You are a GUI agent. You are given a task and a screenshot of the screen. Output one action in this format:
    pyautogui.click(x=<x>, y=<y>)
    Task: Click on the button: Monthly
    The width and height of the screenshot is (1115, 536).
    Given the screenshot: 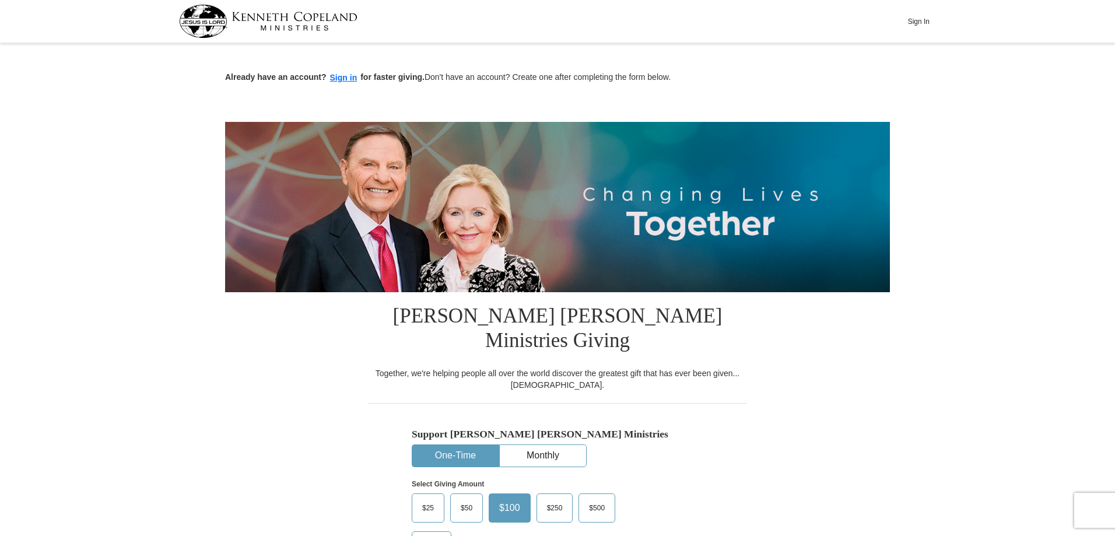 What is the action you would take?
    pyautogui.click(x=543, y=455)
    